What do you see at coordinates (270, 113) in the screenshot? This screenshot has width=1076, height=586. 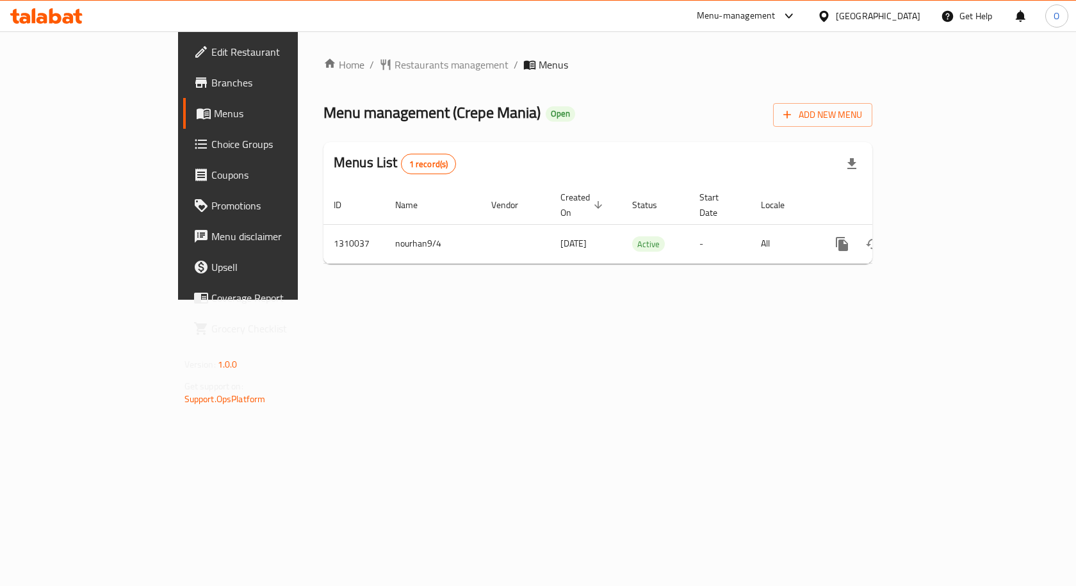 I see `a: Menus` at bounding box center [270, 113].